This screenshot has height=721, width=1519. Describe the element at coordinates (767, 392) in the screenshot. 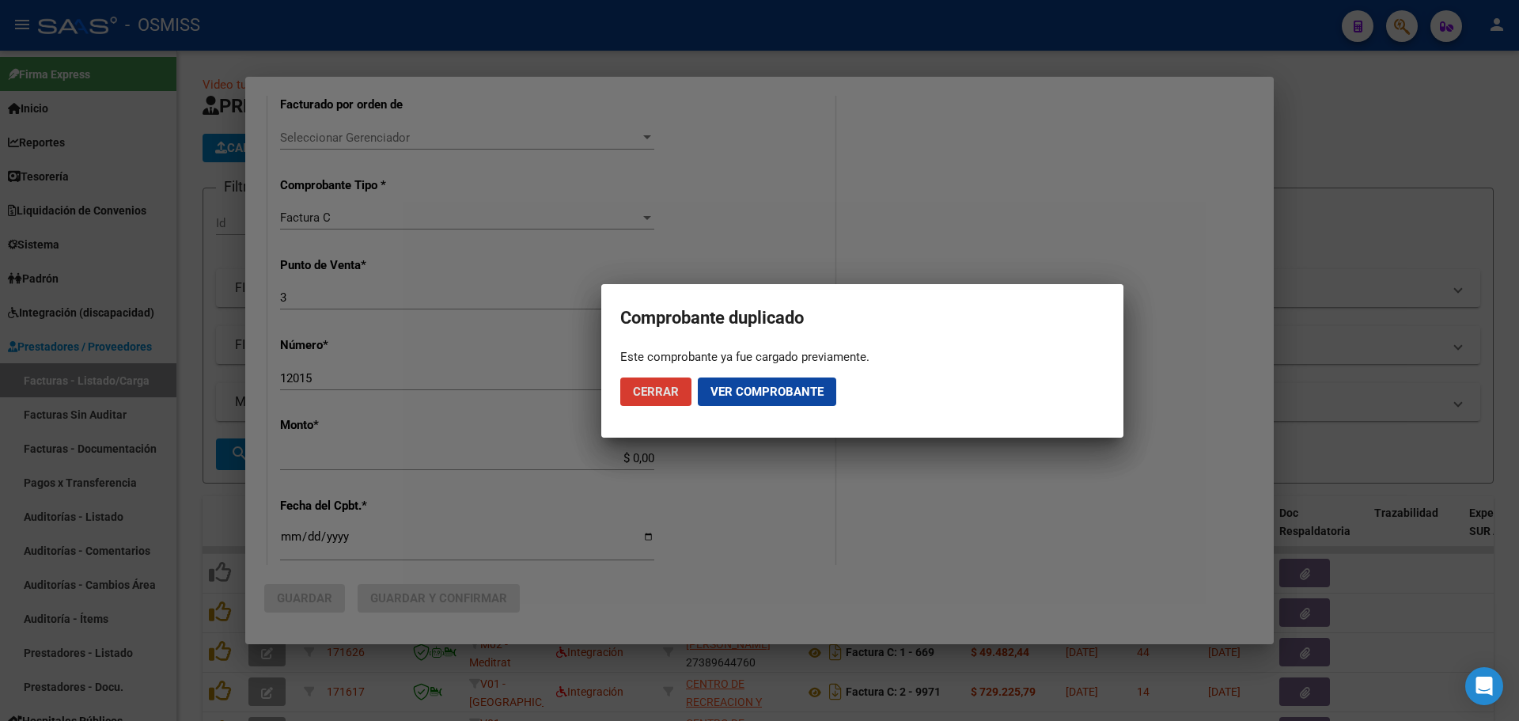

I see `span: Ver comprobante` at that location.